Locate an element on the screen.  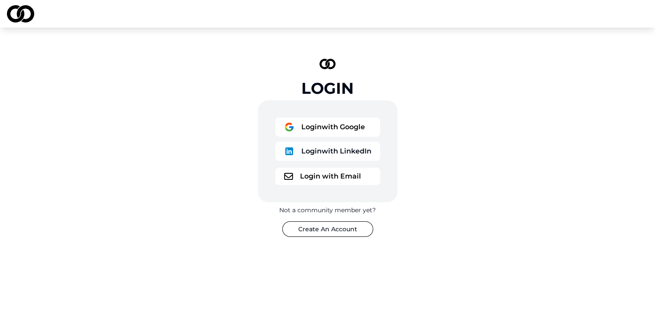
button: logoLoginwith LinkedIn is located at coordinates (328, 151).